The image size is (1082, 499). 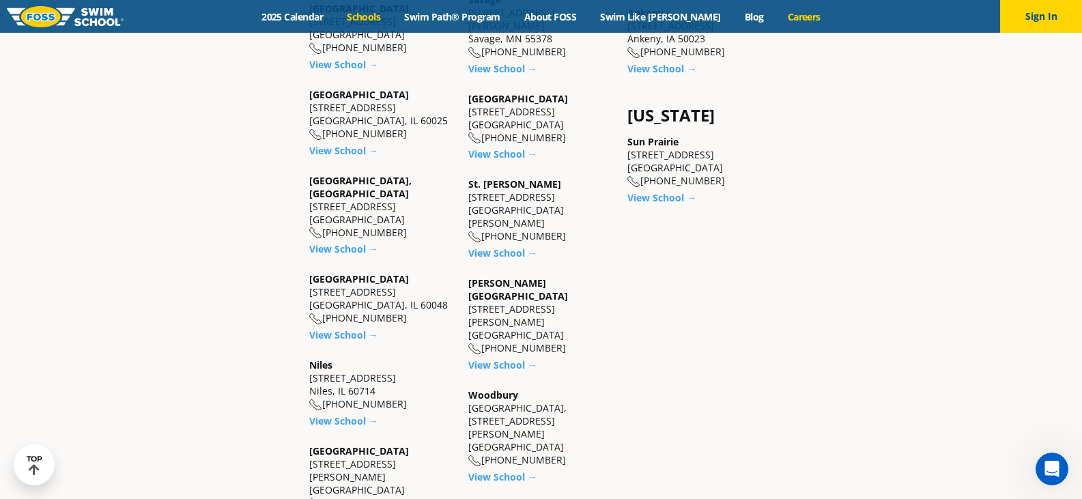 What do you see at coordinates (364, 16) in the screenshot?
I see `a: Schools` at bounding box center [364, 16].